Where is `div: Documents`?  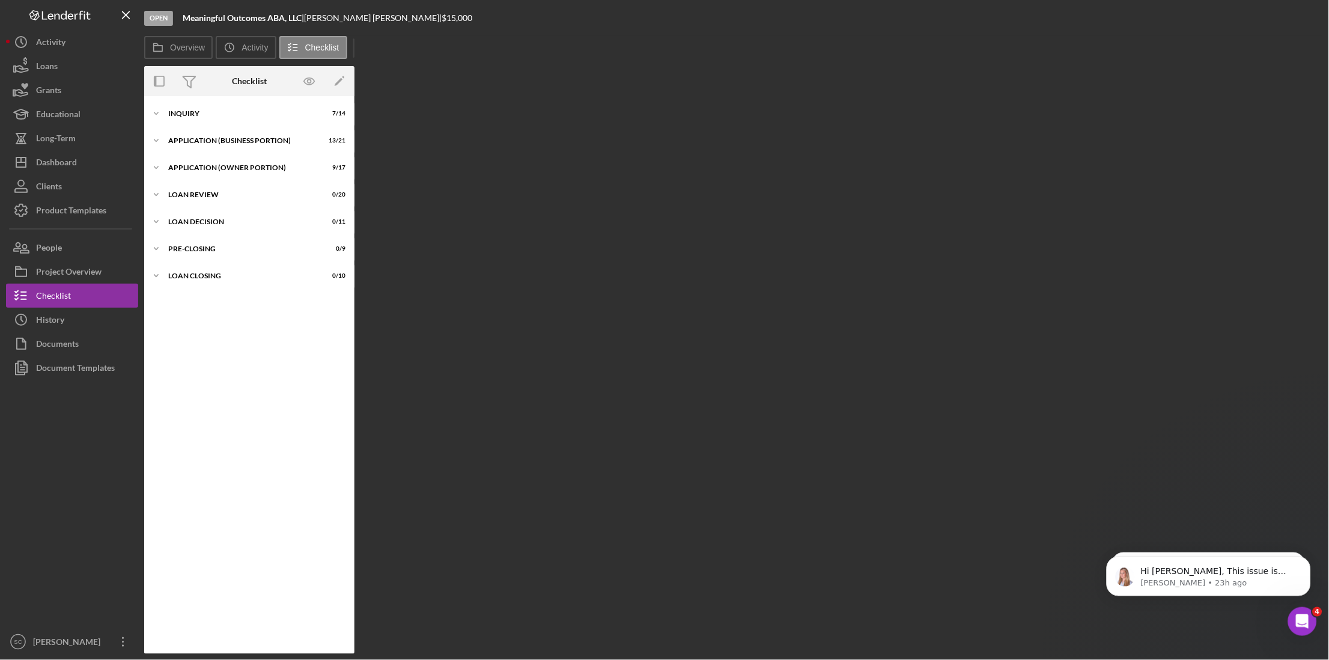 div: Documents is located at coordinates (57, 345).